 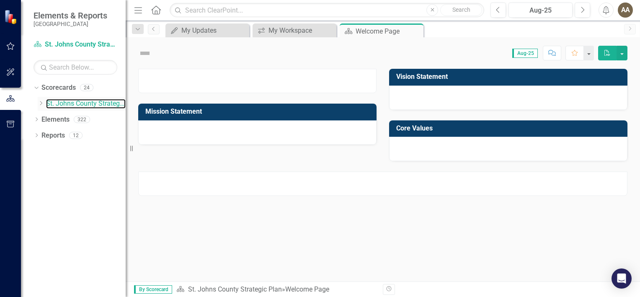 I want to click on button: Aug-25, so click(x=540, y=10).